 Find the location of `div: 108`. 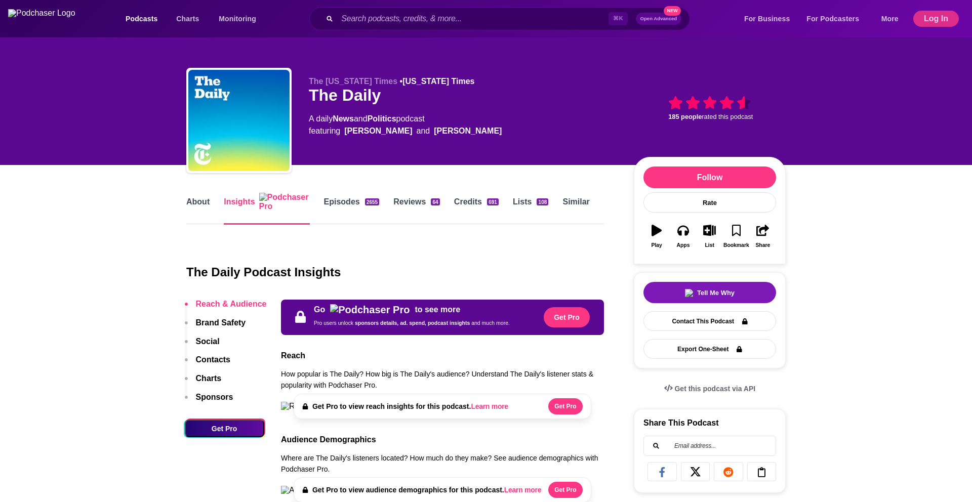

div: 108 is located at coordinates (542, 202).